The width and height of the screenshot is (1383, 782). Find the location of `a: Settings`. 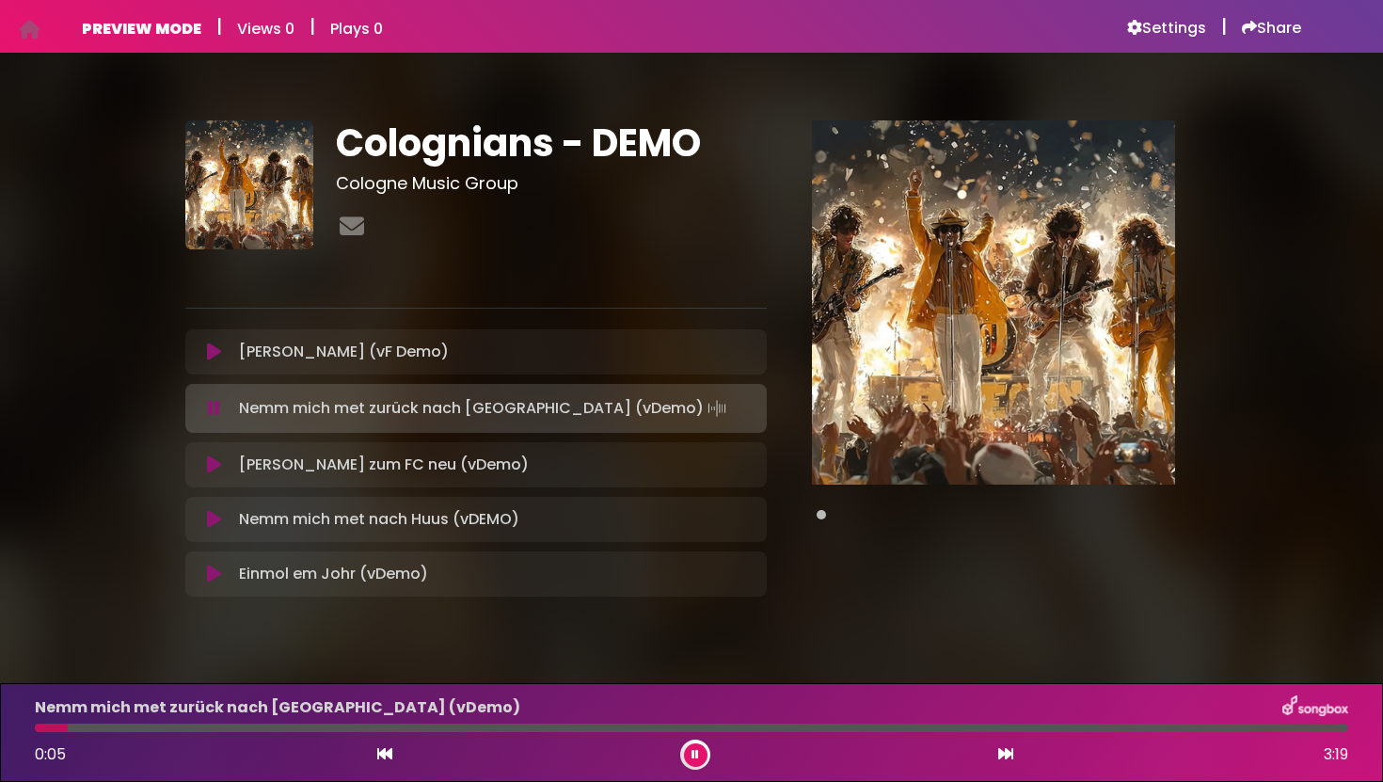

a: Settings is located at coordinates (1167, 28).